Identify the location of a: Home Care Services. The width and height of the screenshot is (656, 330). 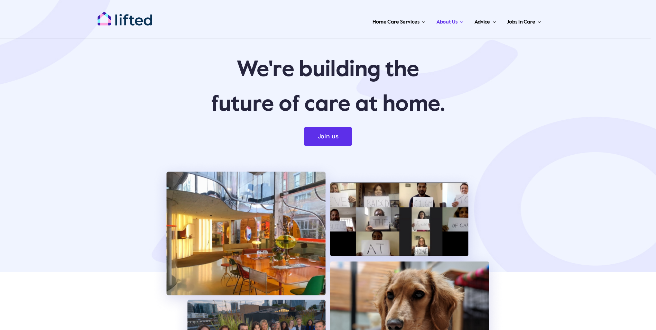
(399, 21).